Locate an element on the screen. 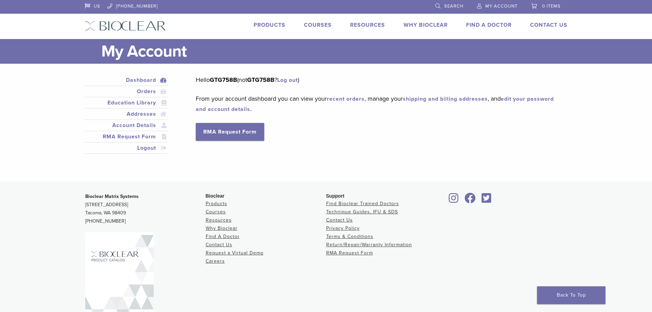  span: Support is located at coordinates (335, 196).